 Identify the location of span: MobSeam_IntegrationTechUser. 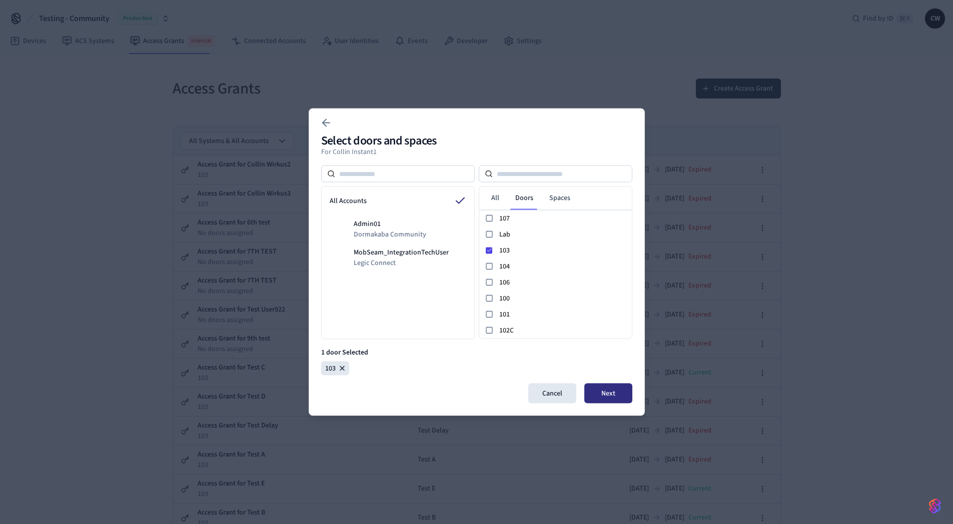
(401, 253).